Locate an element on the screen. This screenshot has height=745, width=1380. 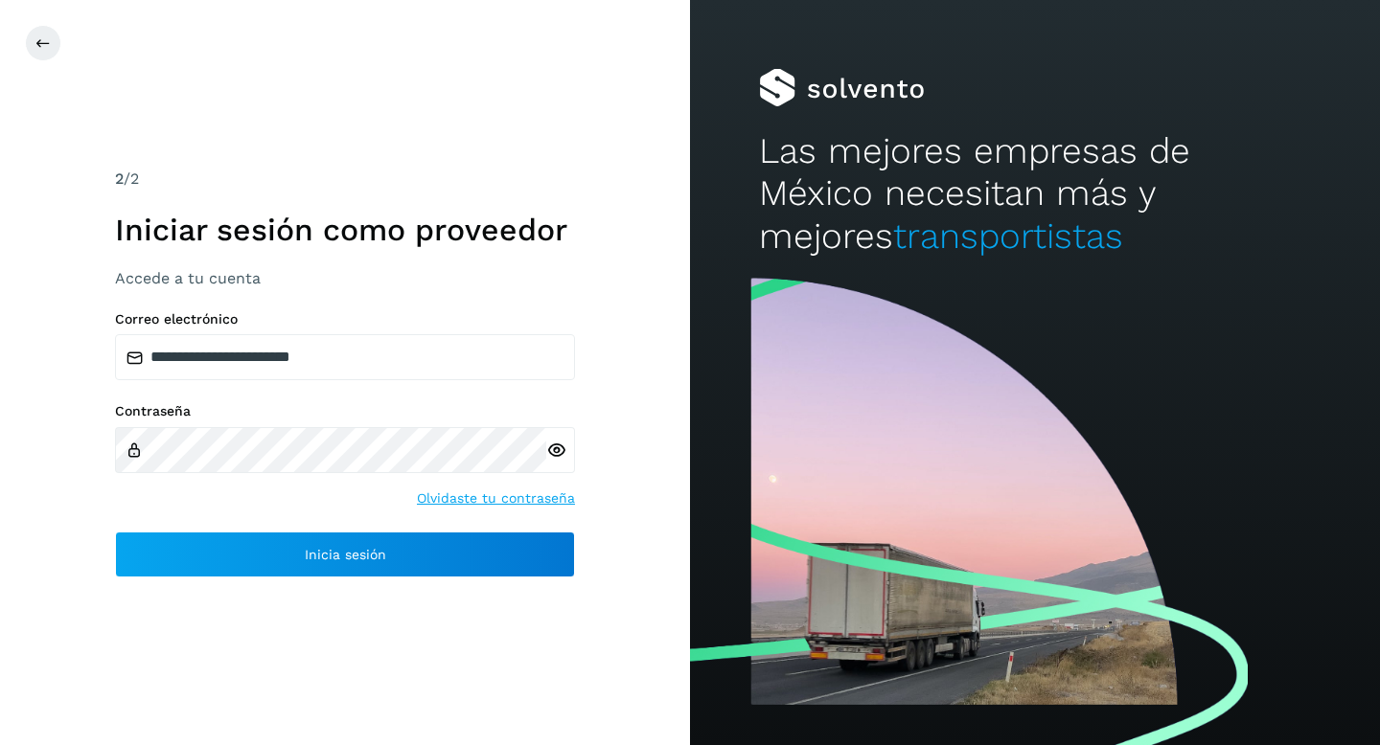
button: Inicia sesión is located at coordinates (345, 555).